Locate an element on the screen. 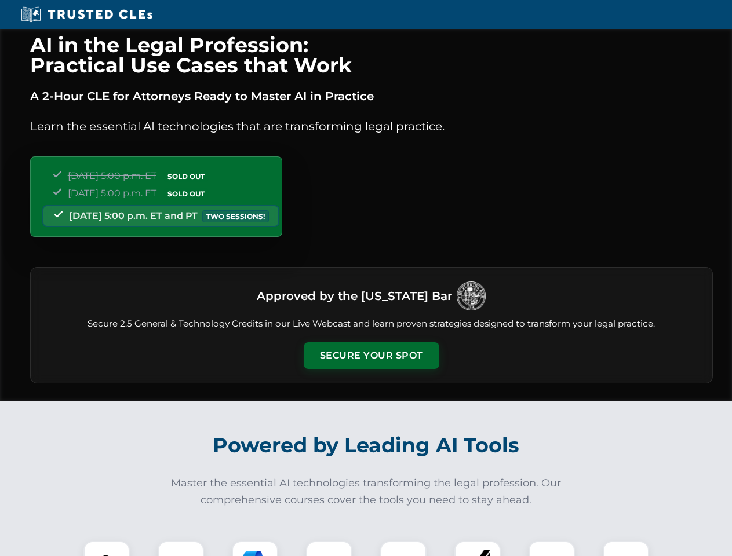 The width and height of the screenshot is (732, 556). h2: Powered by Leading AI Tools is located at coordinates (366, 446).